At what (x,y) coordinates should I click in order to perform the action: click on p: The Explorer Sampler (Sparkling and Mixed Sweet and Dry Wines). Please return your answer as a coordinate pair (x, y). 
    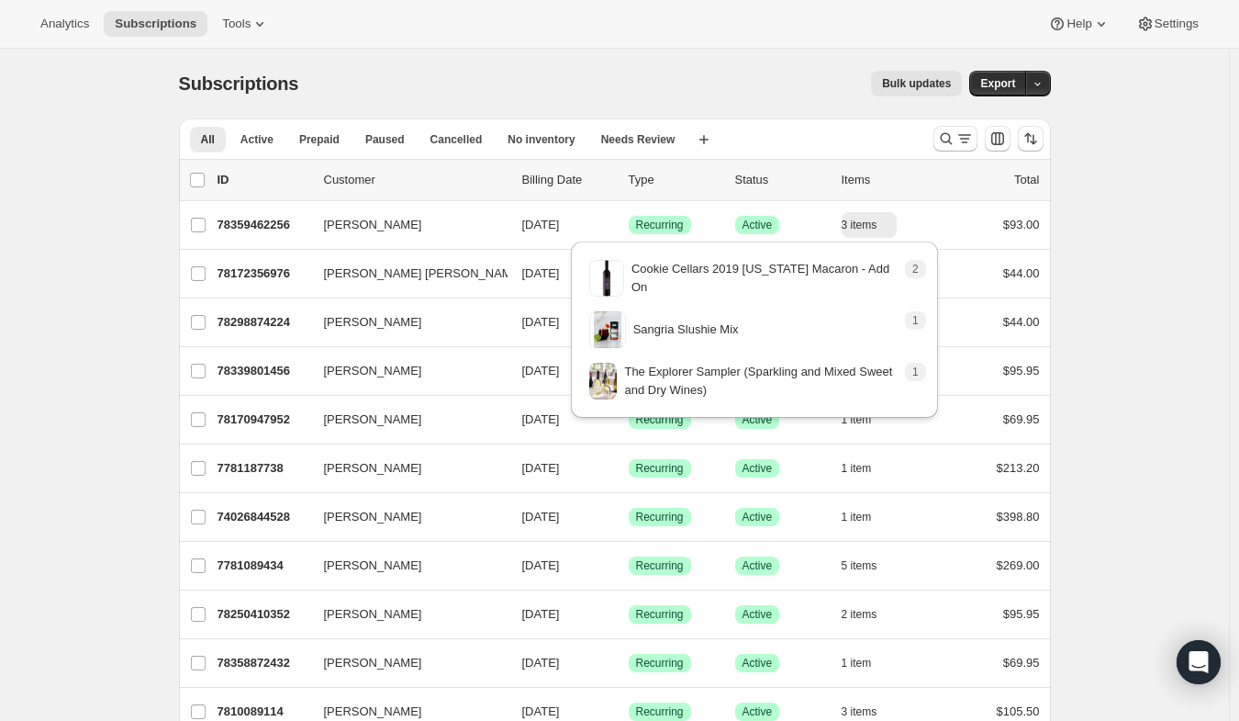
    Looking at the image, I should click on (760, 381).